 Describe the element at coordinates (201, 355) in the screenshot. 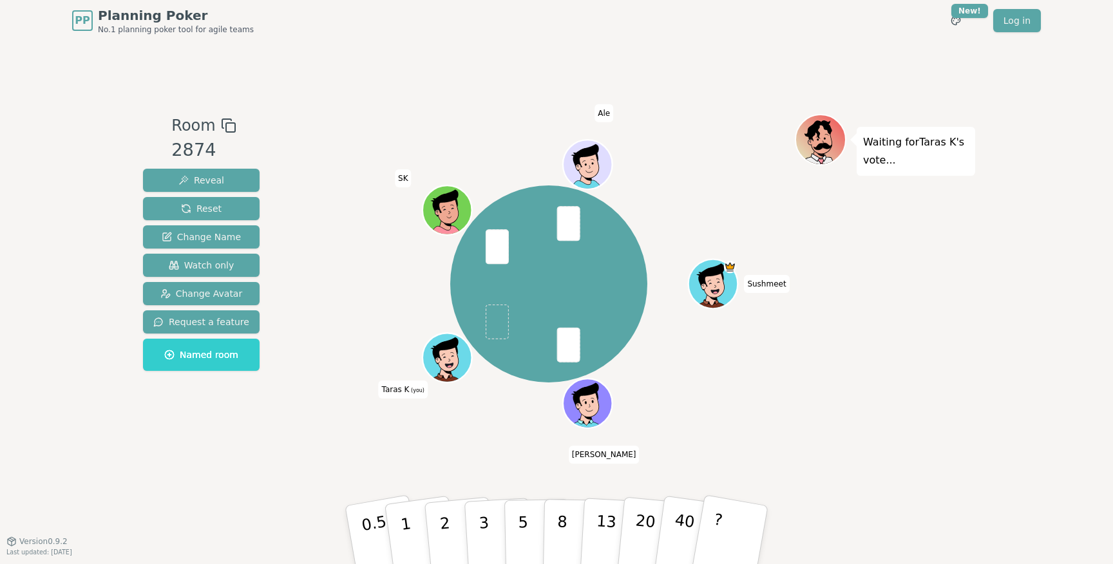

I see `button: Named room` at that location.